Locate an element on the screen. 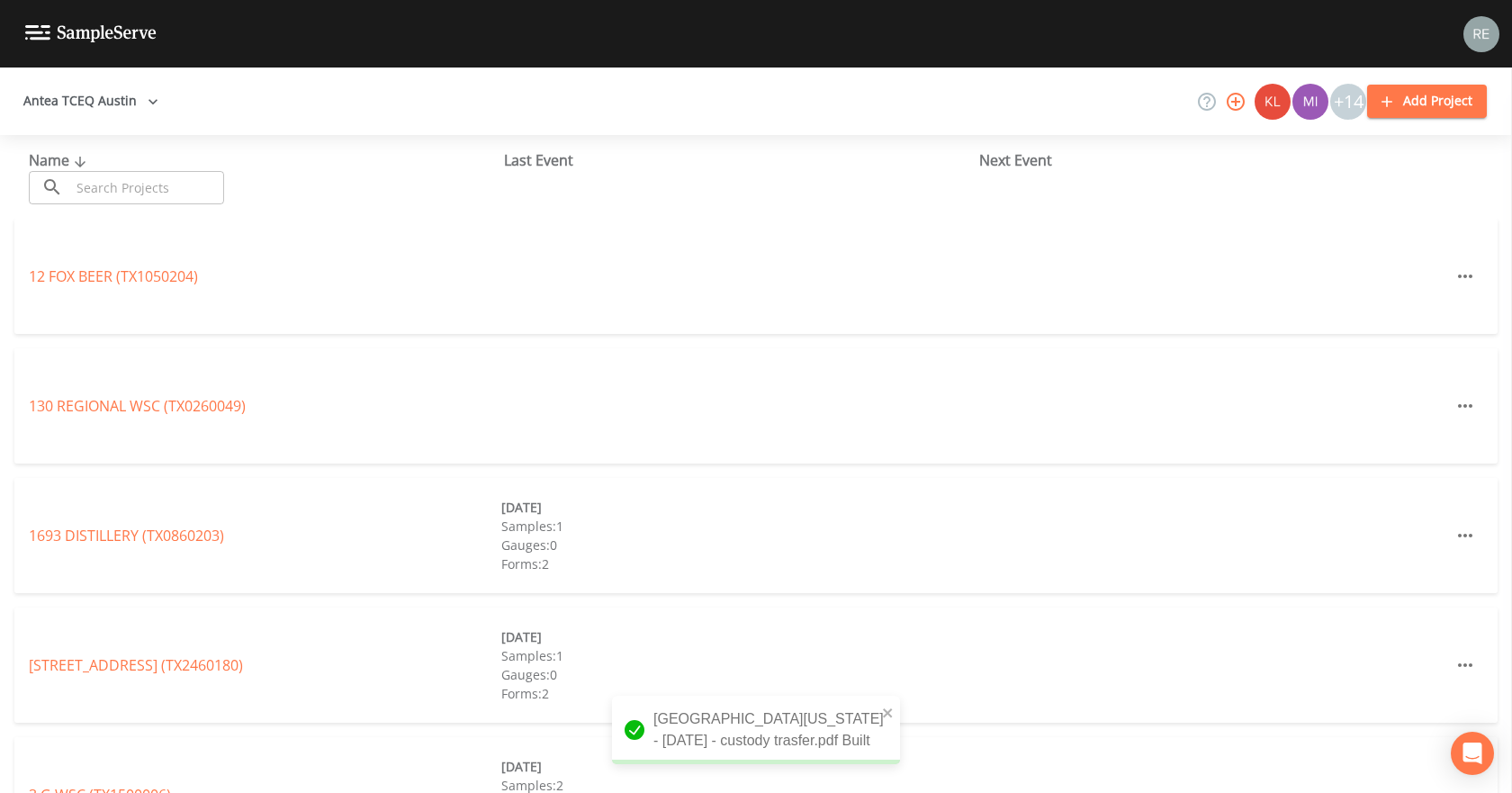  button: Add Project is located at coordinates (1426, 101).